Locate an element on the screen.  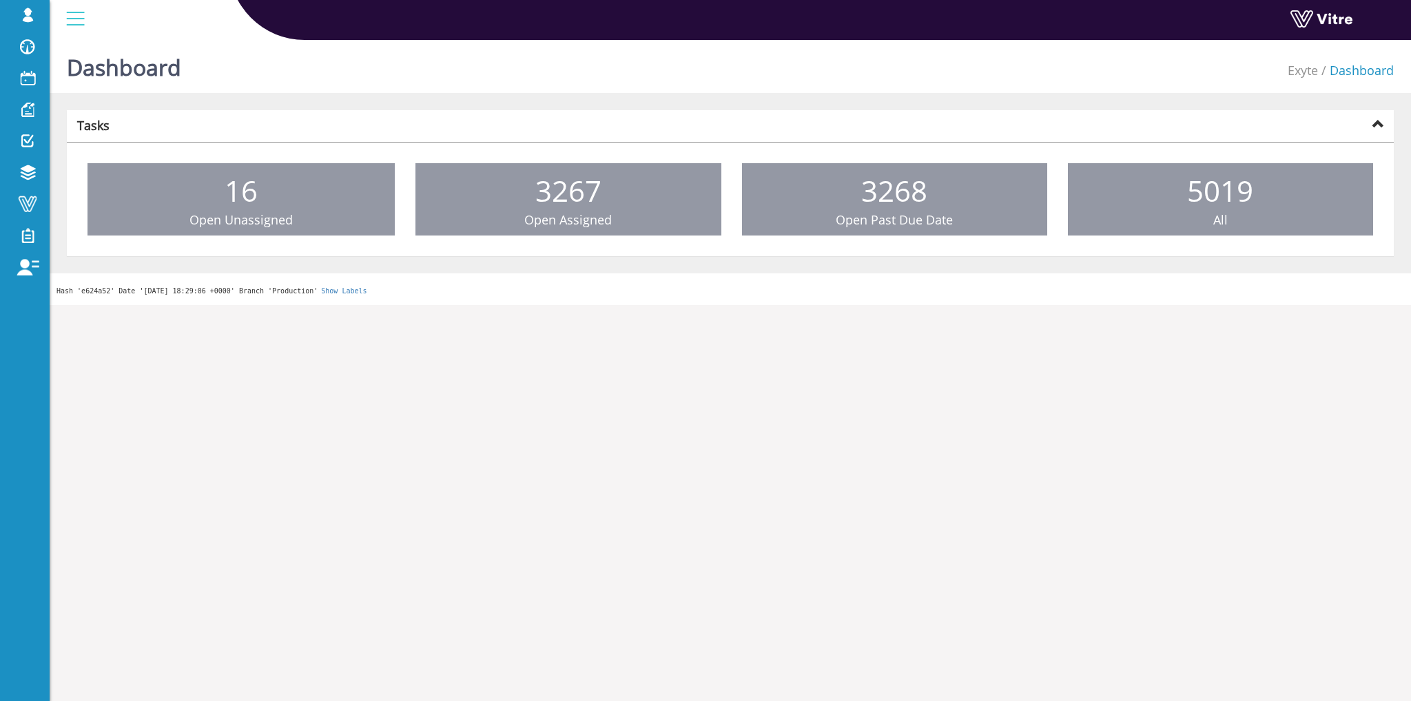
span: Open Assigned is located at coordinates (568, 220).